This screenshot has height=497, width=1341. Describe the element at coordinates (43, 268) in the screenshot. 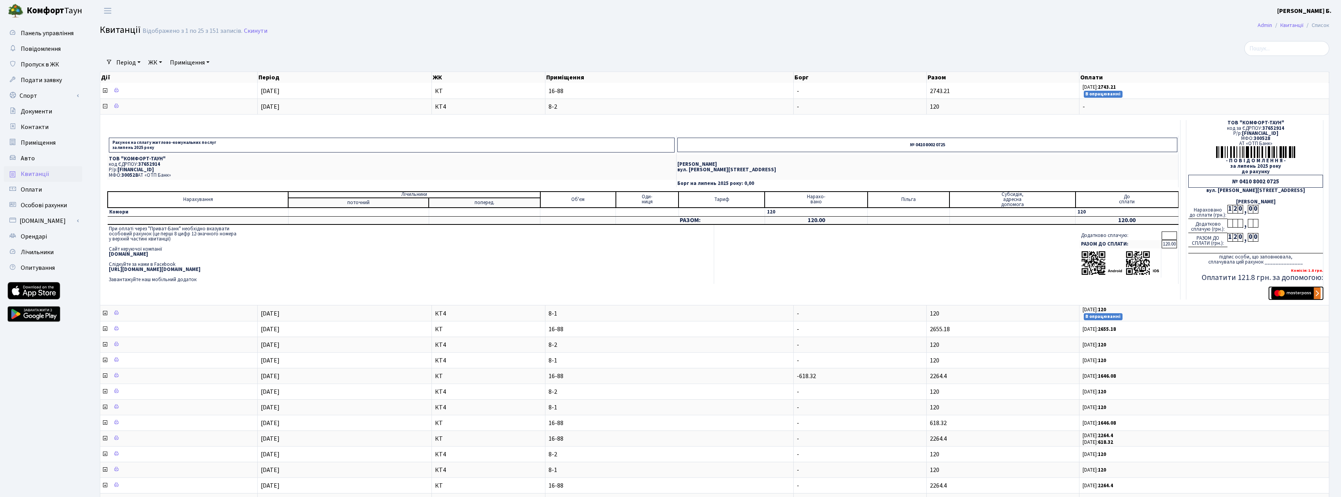

I see `a: Опитування` at that location.